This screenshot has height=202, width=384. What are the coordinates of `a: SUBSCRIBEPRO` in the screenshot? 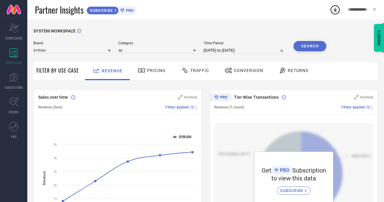 It's located at (111, 10).